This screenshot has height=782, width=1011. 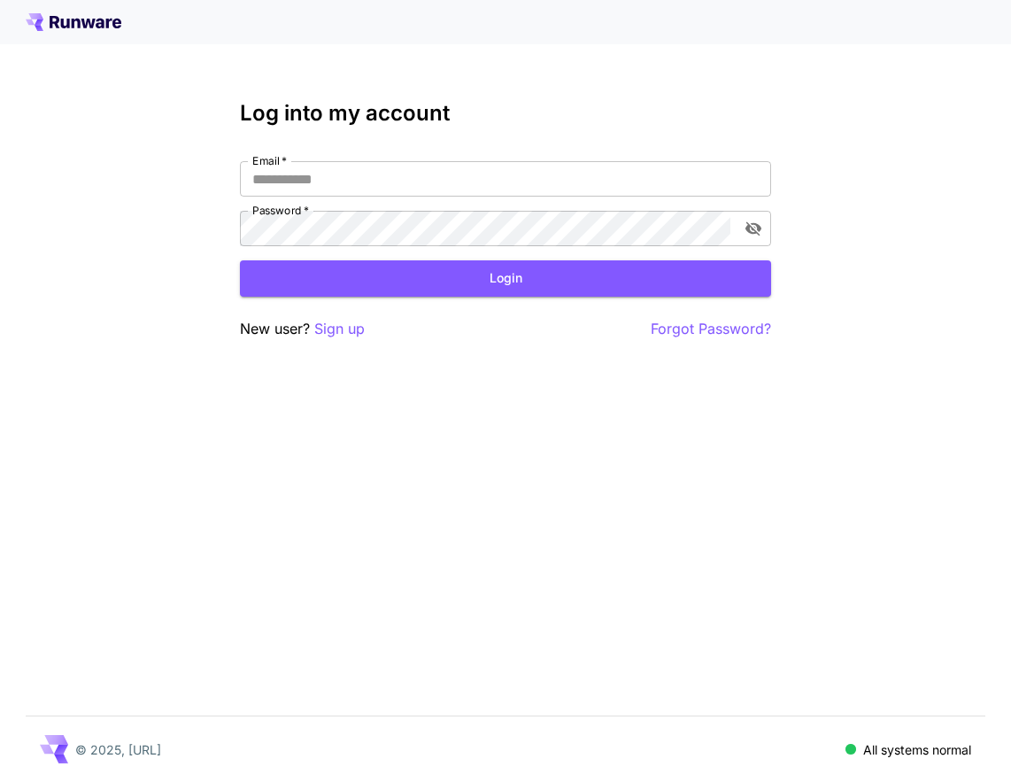 I want to click on p: All systems normal, so click(x=917, y=749).